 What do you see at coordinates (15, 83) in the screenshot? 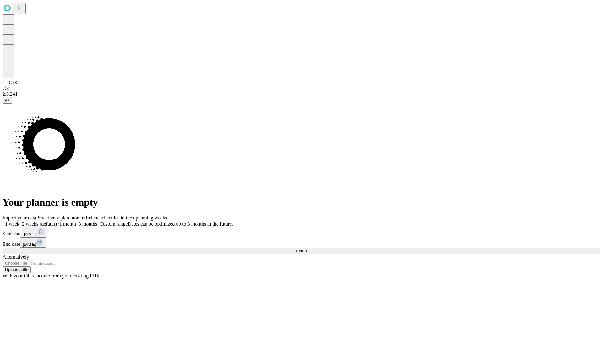
I see `span: GJSH` at bounding box center [15, 83].